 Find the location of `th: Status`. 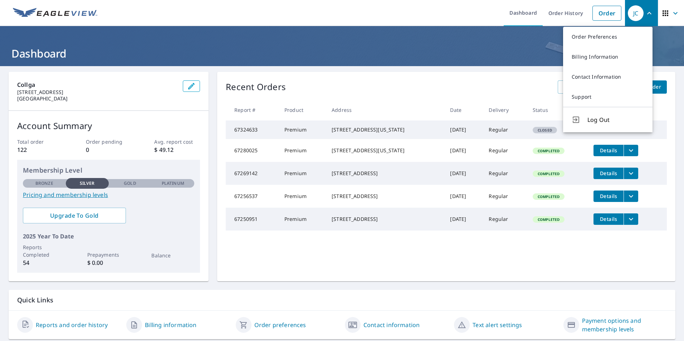

th: Status is located at coordinates (557, 110).